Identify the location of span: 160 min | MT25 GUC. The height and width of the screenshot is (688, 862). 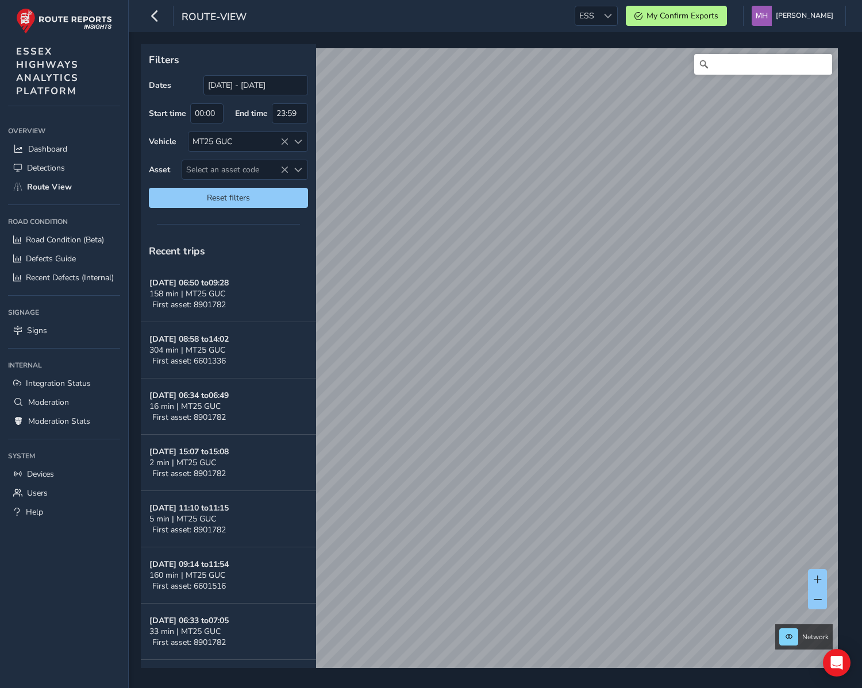
(187, 575).